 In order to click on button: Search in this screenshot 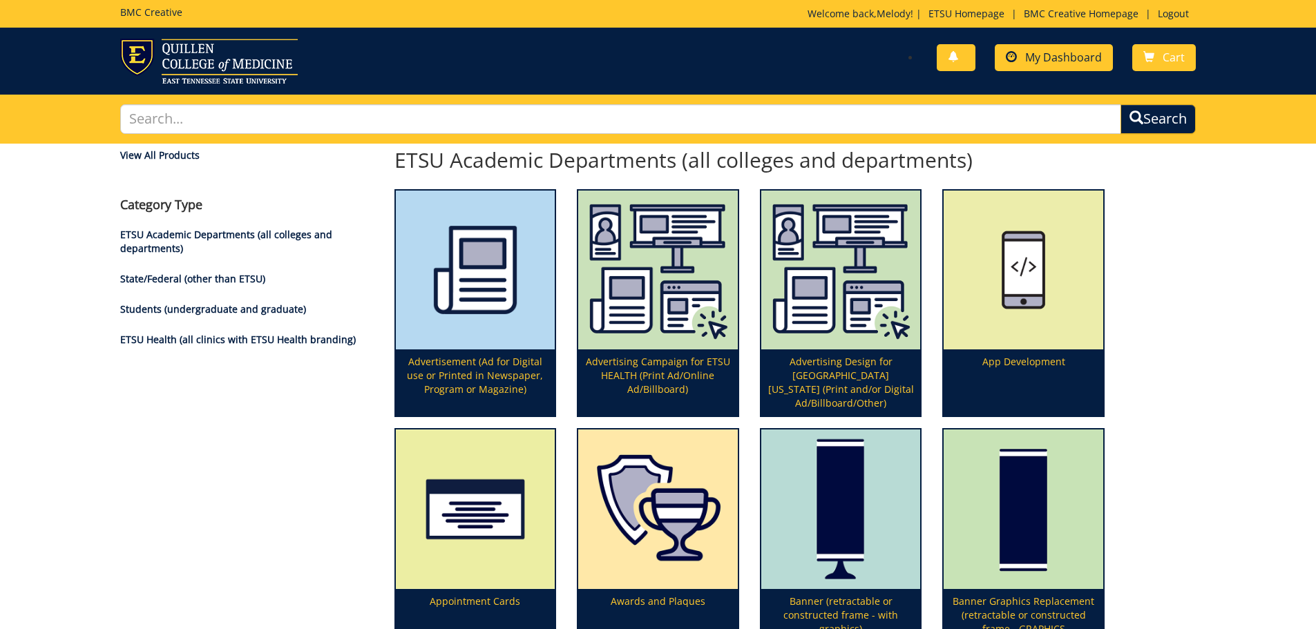, I will do `click(1158, 119)`.